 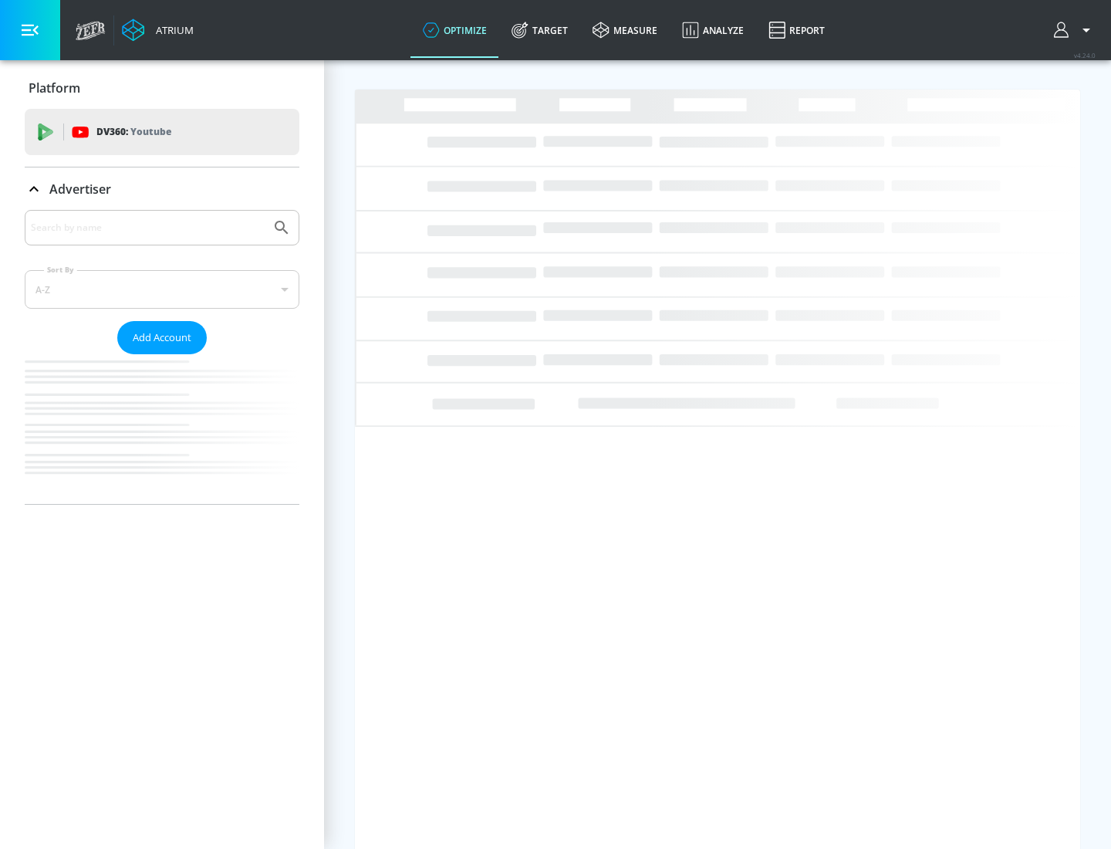 What do you see at coordinates (54, 88) in the screenshot?
I see `p: Platform` at bounding box center [54, 88].